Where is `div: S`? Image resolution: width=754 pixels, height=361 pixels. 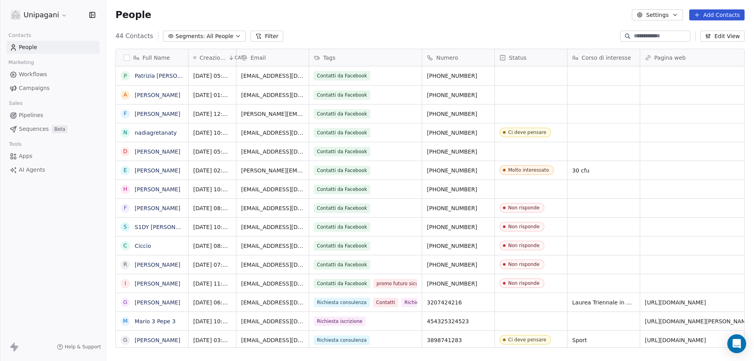
div: S is located at coordinates (125, 226).